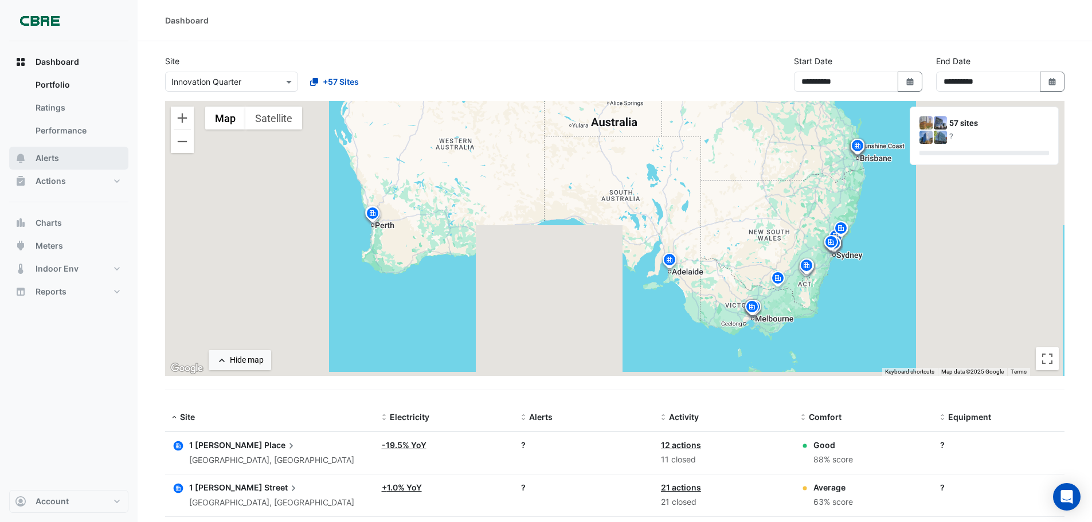 The height and width of the screenshot is (522, 1092). What do you see at coordinates (1048, 359) in the screenshot?
I see `button: Toggle fullscreen view` at bounding box center [1048, 359].